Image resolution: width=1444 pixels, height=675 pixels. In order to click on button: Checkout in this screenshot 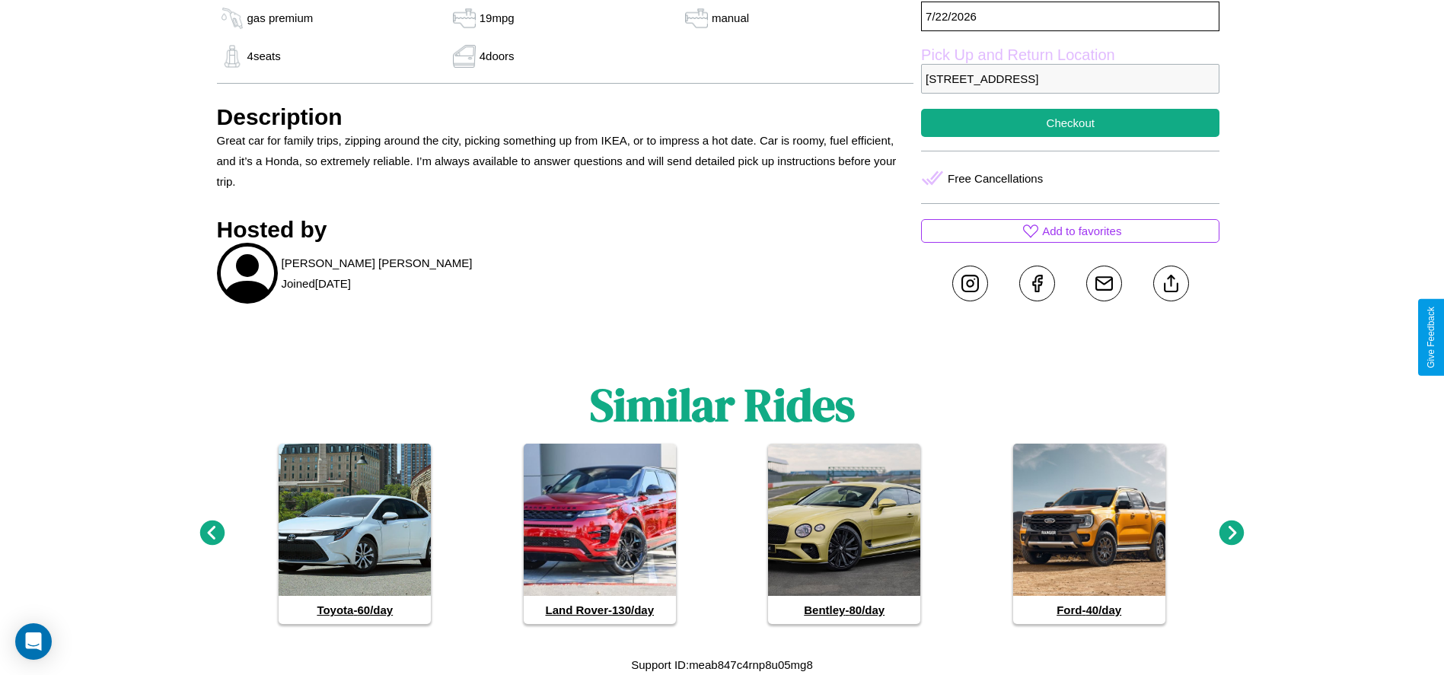, I will do `click(1070, 123)`.